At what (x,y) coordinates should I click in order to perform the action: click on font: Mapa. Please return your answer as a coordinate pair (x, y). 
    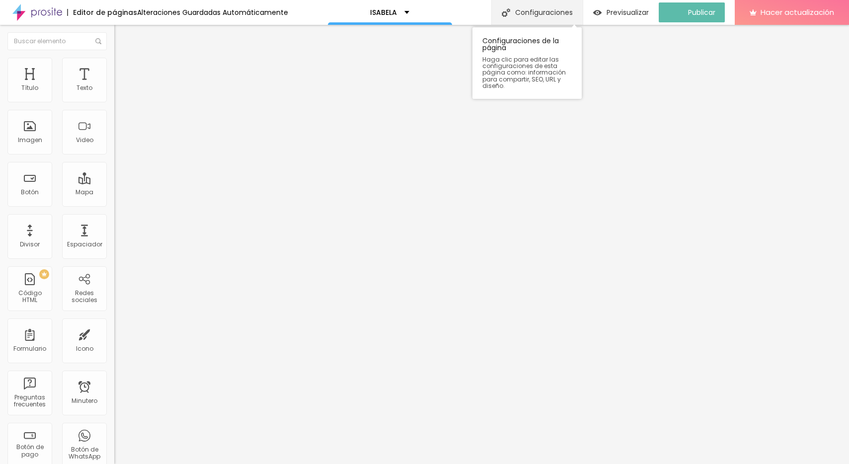
    Looking at the image, I should click on (84, 192).